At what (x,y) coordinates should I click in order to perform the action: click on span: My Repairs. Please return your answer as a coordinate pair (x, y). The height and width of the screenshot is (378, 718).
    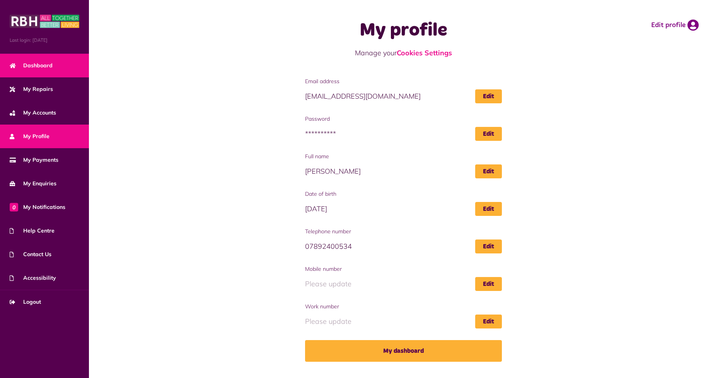
    Looking at the image, I should click on (31, 89).